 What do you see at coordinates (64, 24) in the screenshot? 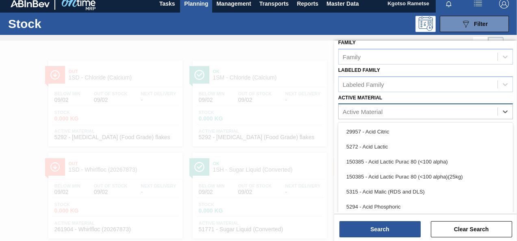
I see `h1: Stock` at bounding box center [64, 24].